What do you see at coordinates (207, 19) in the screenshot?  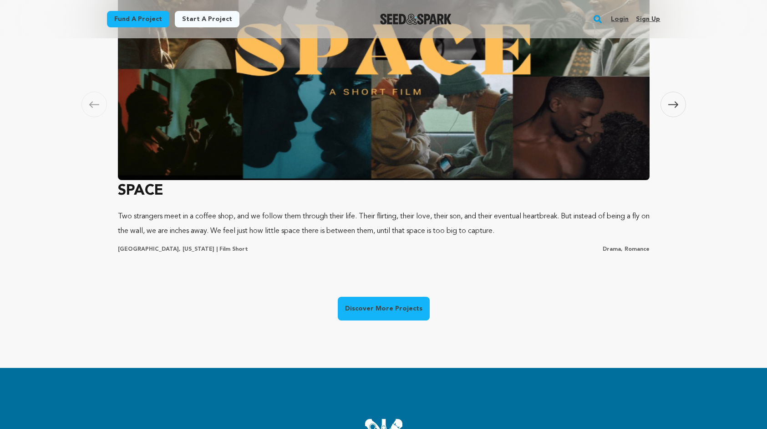 I see `a: Start a project` at bounding box center [207, 19].